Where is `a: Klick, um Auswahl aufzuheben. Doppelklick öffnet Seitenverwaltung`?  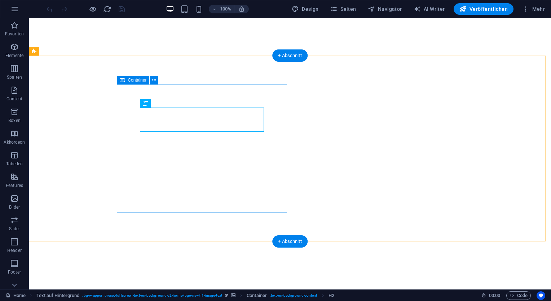
a: Klick, um Auswahl aufzuheben. Doppelklick öffnet Seitenverwaltung is located at coordinates (16, 295).